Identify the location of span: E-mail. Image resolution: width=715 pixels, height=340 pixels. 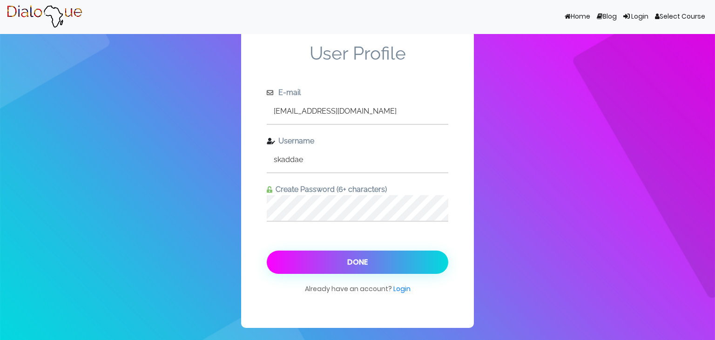
(287, 92).